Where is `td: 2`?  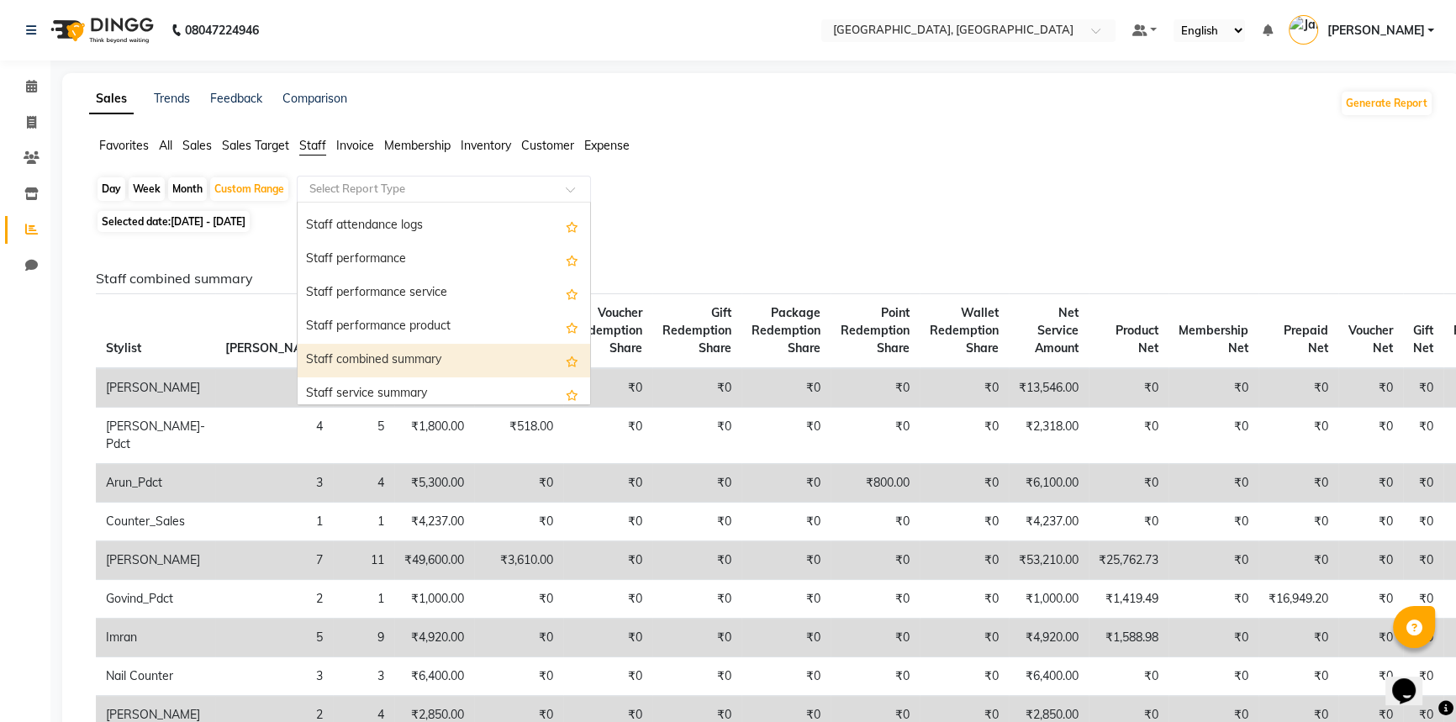
td: 2 is located at coordinates (274, 600).